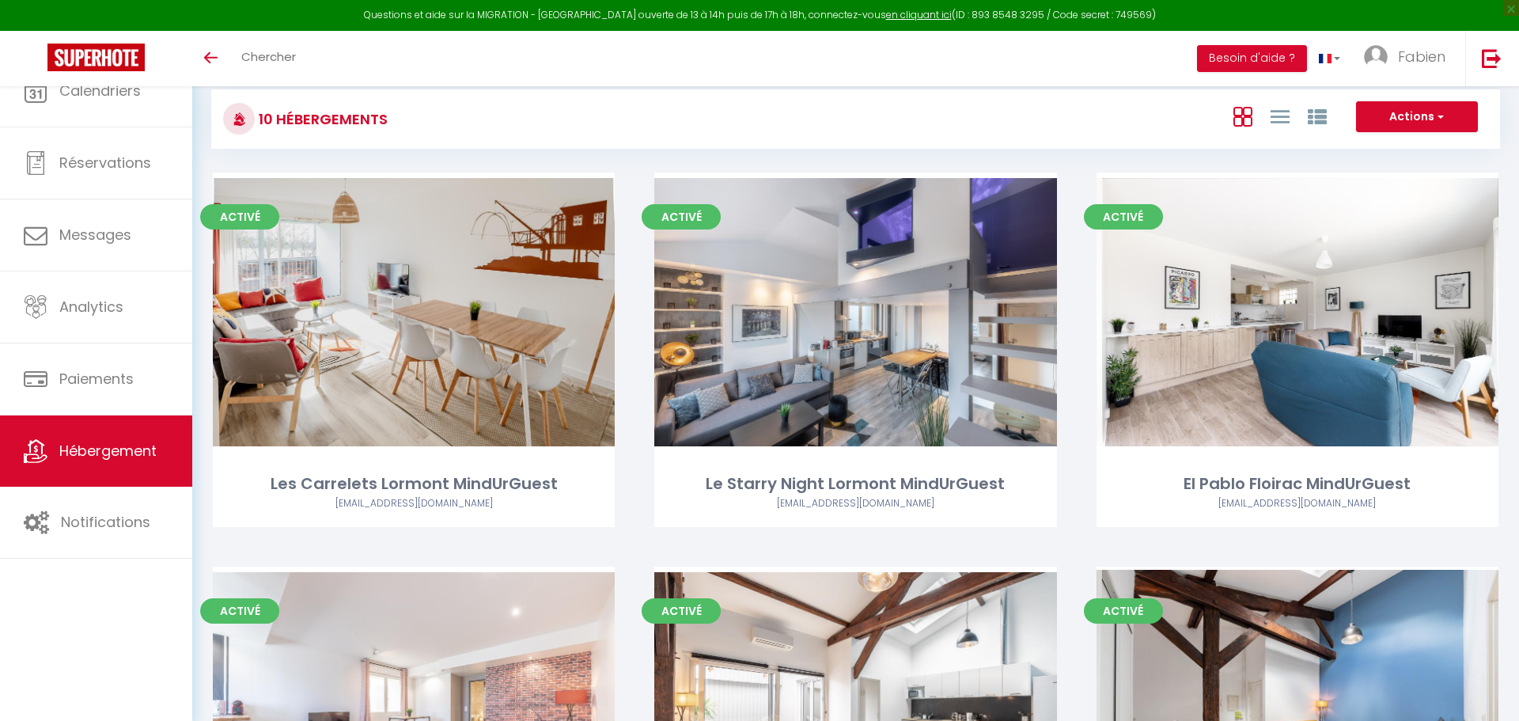 The height and width of the screenshot is (721, 1519). Describe the element at coordinates (414, 484) in the screenshot. I see `div: Les Carrelets Lormont MindUrGuest` at that location.